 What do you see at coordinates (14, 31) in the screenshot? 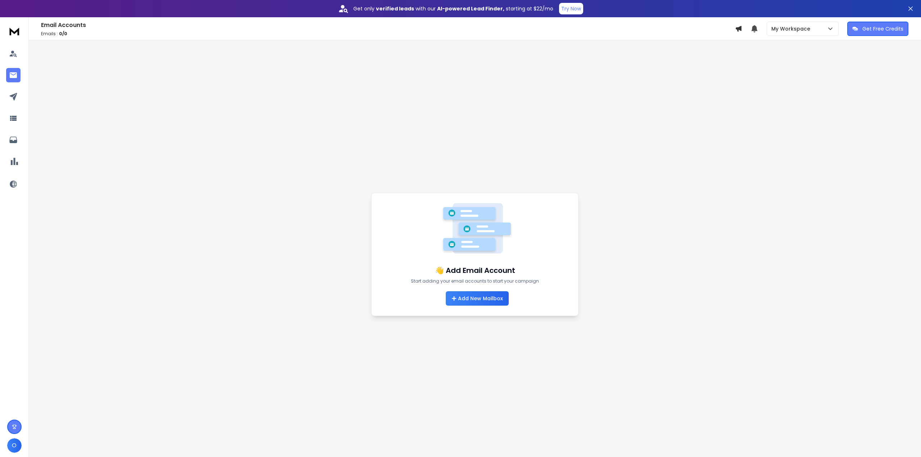
I see `img: logo` at bounding box center [14, 31].